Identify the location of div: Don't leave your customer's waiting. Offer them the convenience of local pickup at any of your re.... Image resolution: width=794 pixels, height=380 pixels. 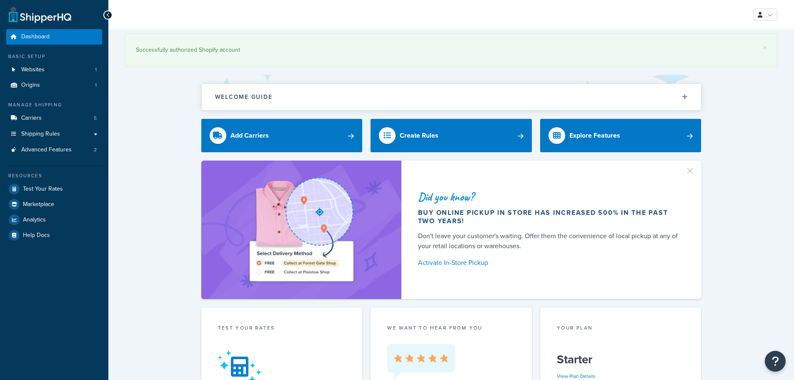
(550, 241).